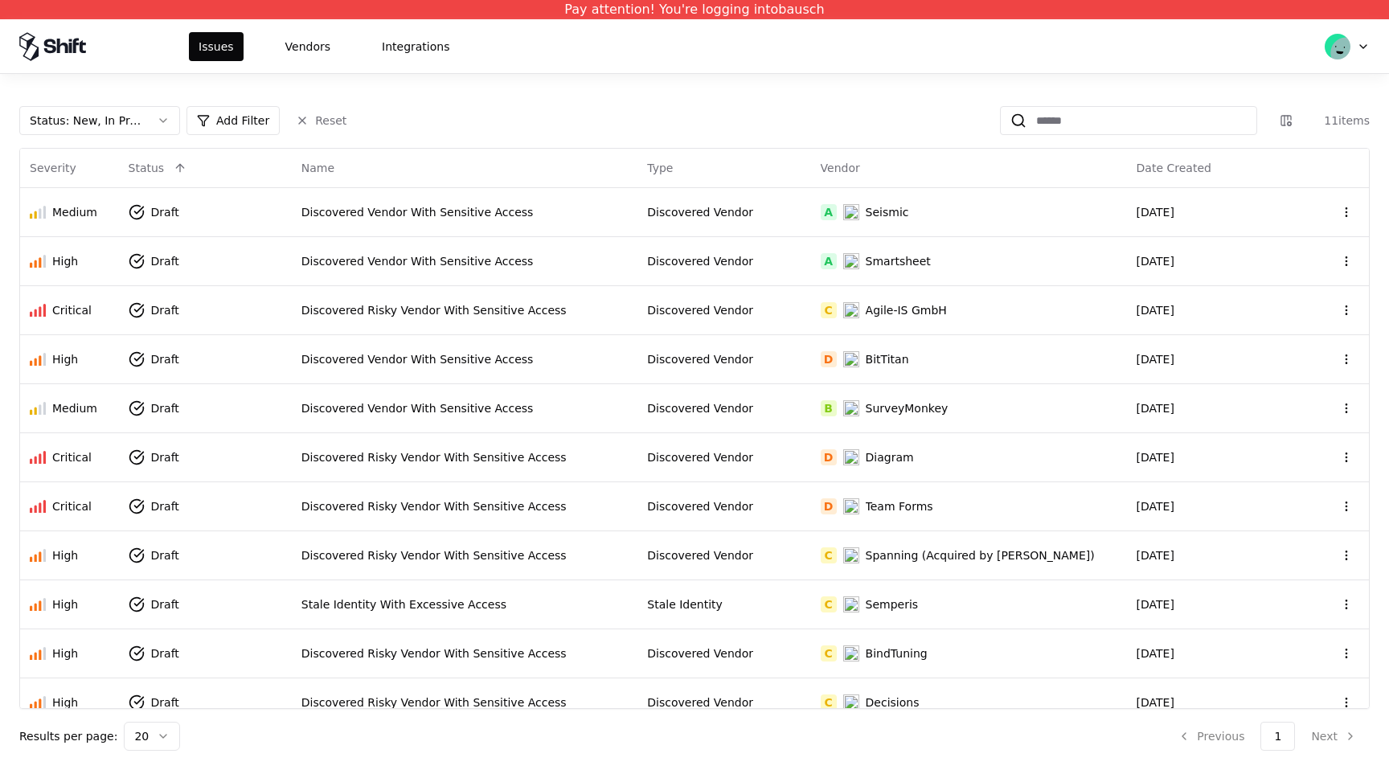  I want to click on p: Results per page:, so click(68, 736).